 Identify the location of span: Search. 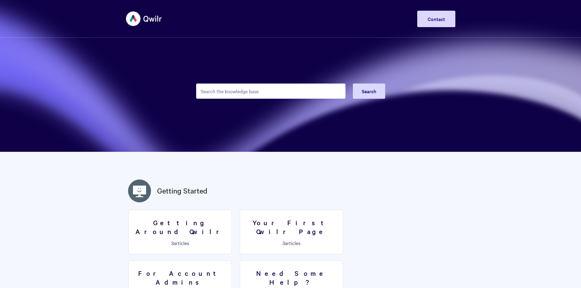
(369, 91).